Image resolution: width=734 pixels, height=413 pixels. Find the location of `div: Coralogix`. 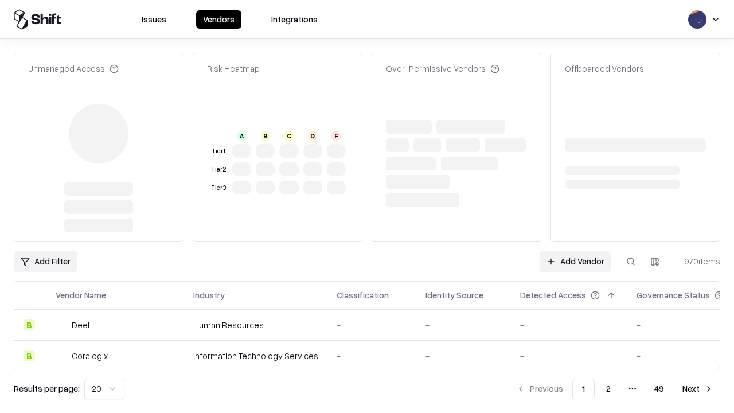

div: Coralogix is located at coordinates (89, 356).